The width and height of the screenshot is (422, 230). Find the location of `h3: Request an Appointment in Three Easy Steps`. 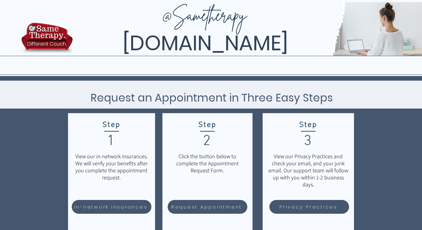

h3: Request an Appointment in Three Easy Steps is located at coordinates (212, 98).